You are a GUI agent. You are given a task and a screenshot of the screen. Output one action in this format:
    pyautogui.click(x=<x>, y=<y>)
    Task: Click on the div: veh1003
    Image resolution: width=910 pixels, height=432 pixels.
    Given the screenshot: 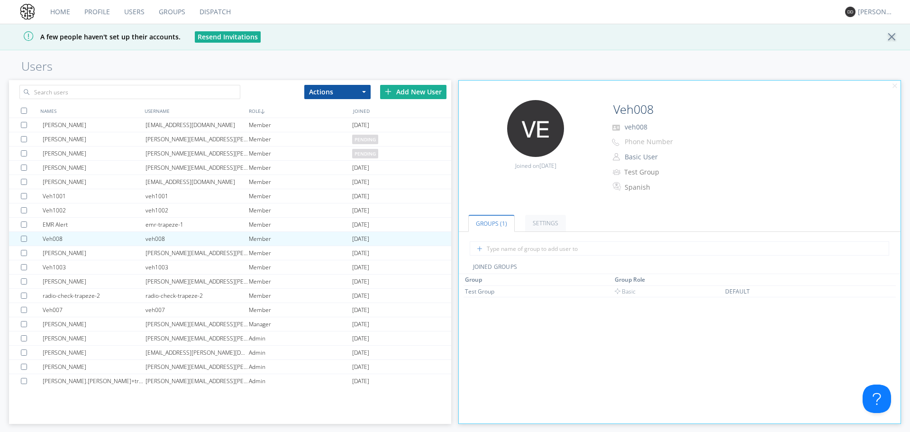 What is the action you would take?
    pyautogui.click(x=197, y=267)
    